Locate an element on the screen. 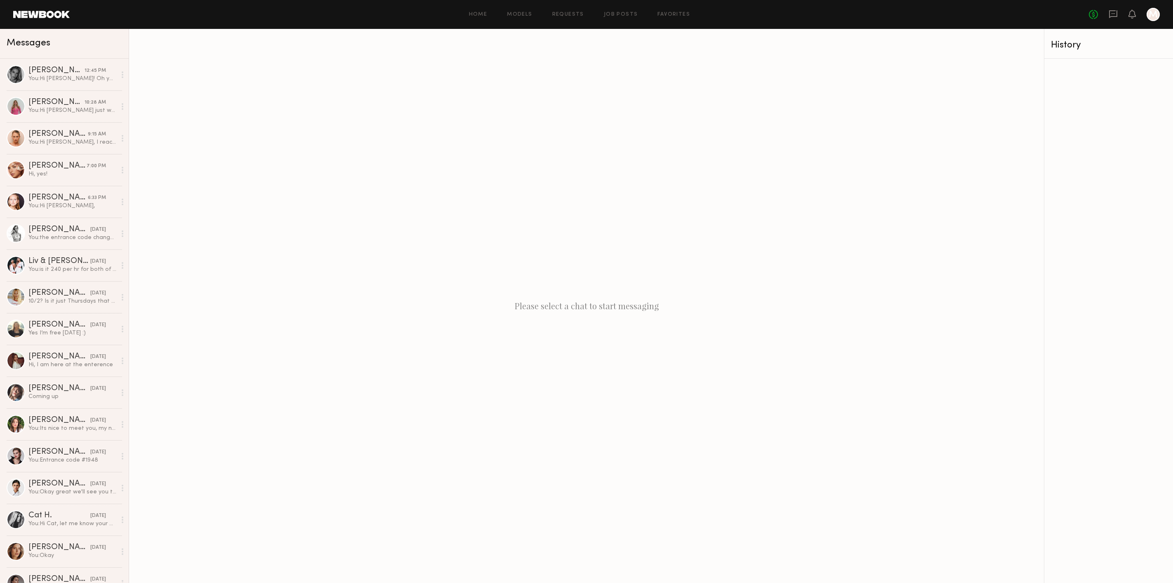  div: 10:28 AM is located at coordinates (95, 102).